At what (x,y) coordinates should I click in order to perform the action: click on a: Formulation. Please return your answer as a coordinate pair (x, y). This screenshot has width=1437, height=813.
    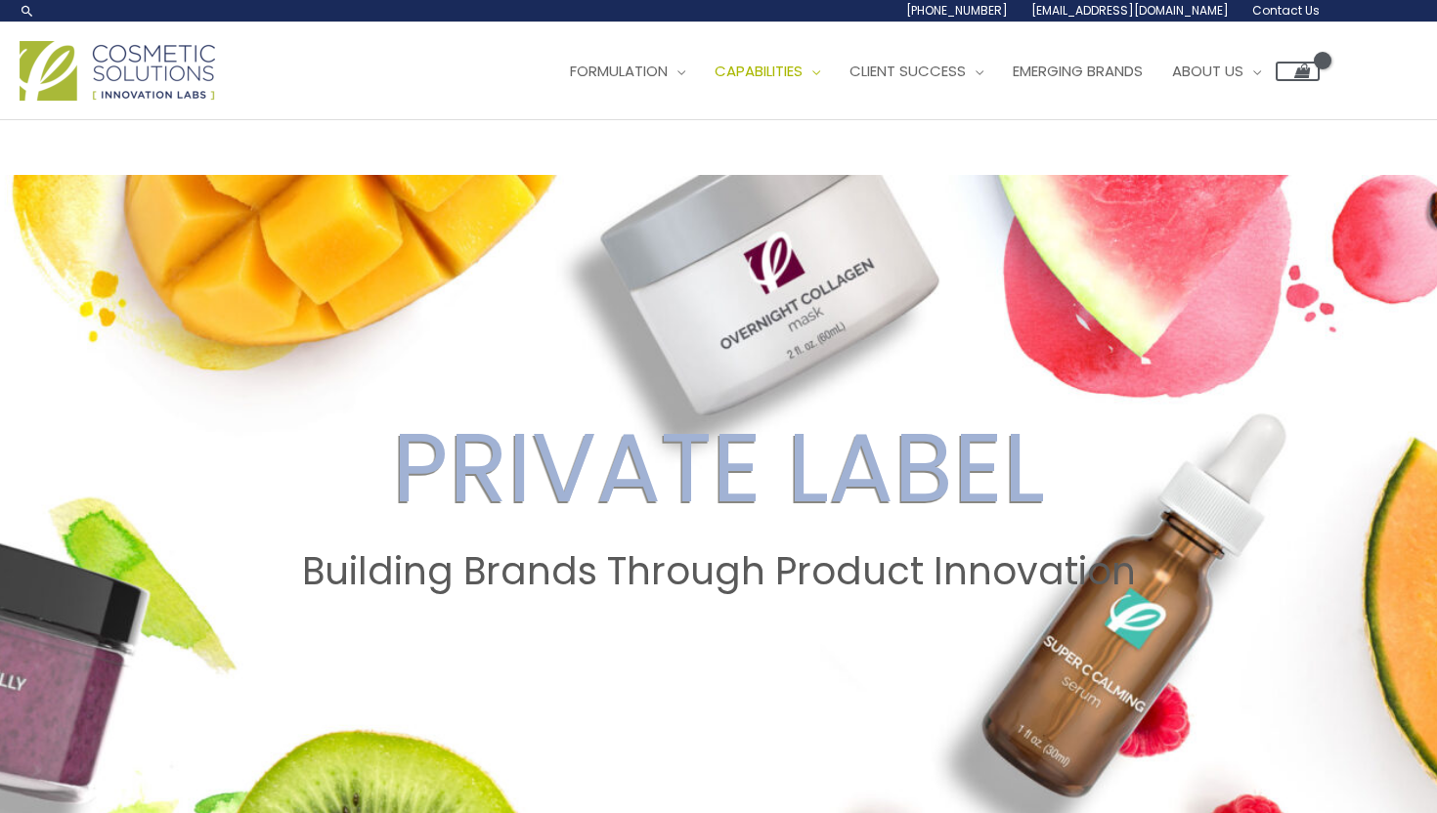
    Looking at the image, I should click on (628, 71).